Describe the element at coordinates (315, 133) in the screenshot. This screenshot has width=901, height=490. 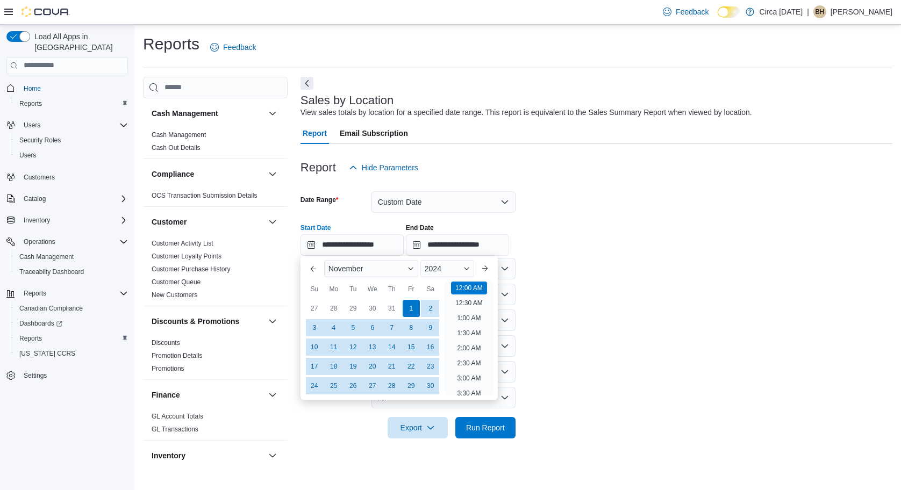
I see `span: Report` at that location.